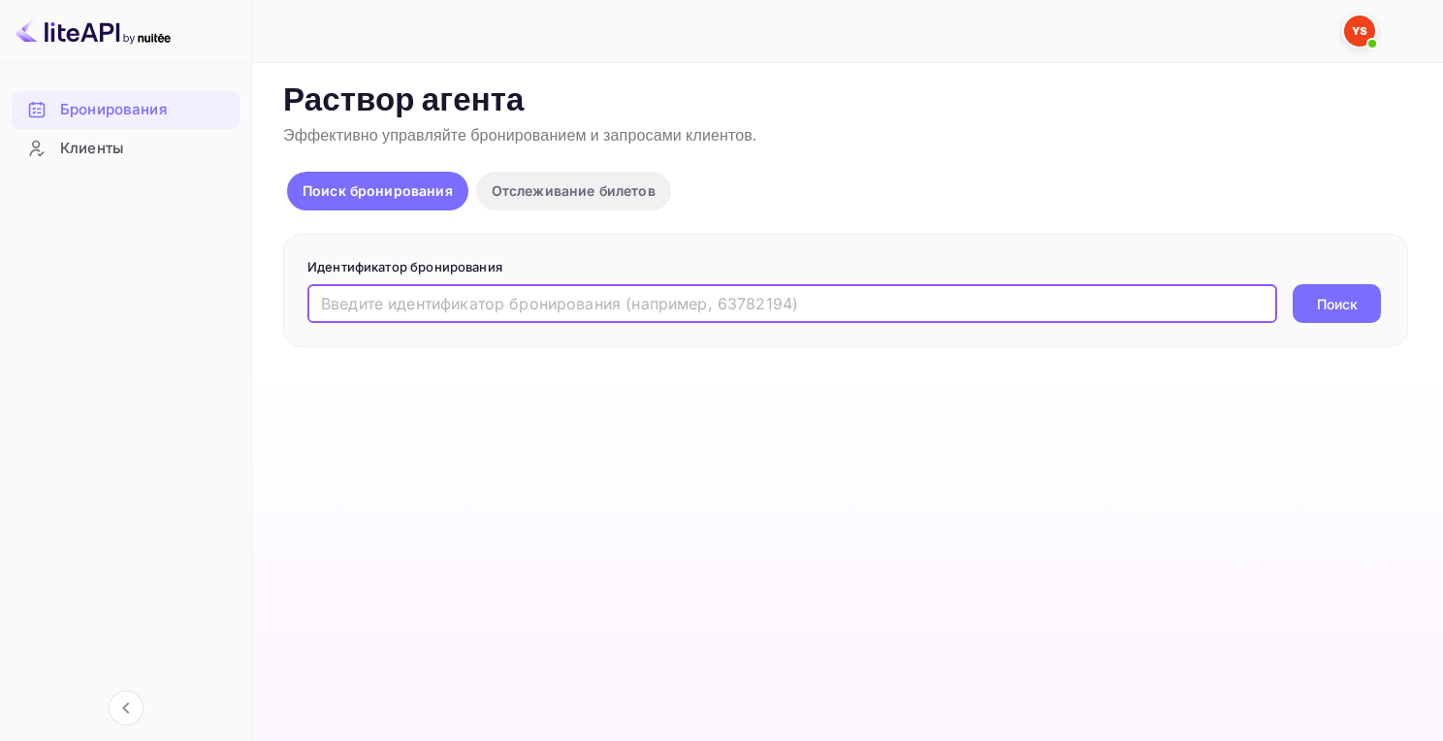 Image resolution: width=1443 pixels, height=741 pixels. What do you see at coordinates (573, 190) in the screenshot?
I see `ya-tr-span: Отслеживание билетов` at bounding box center [573, 190].